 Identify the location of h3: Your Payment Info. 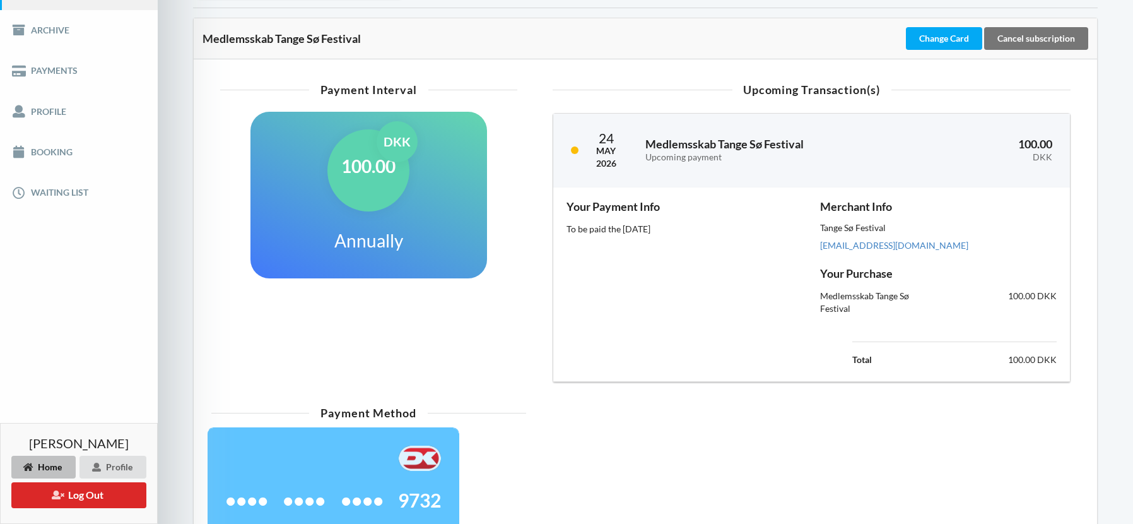
(684, 206).